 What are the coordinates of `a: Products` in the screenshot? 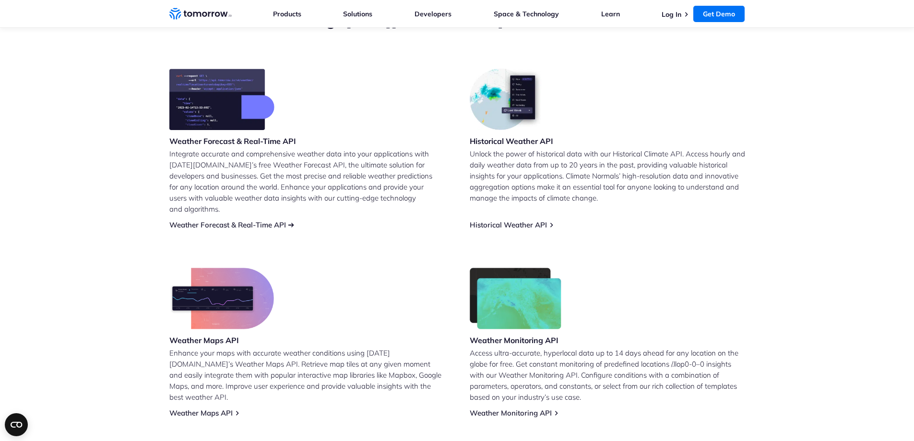 It's located at (287, 14).